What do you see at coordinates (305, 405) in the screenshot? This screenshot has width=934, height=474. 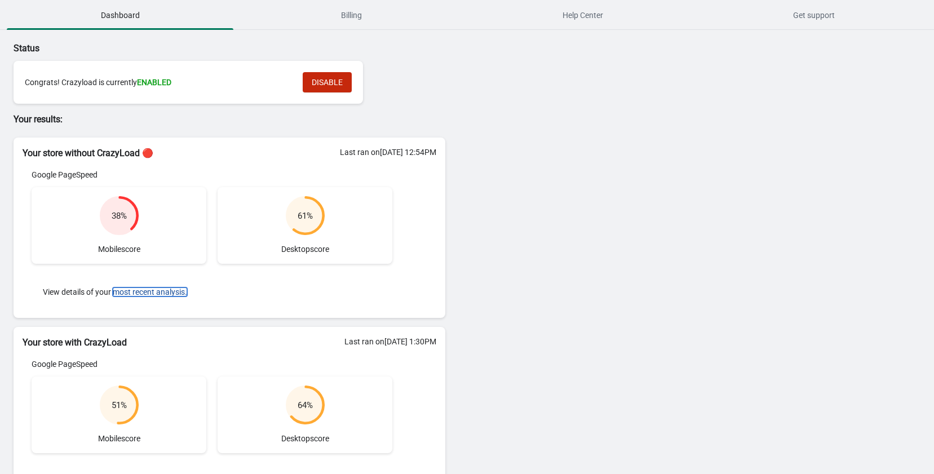 I see `div: 64 %` at bounding box center [305, 405].